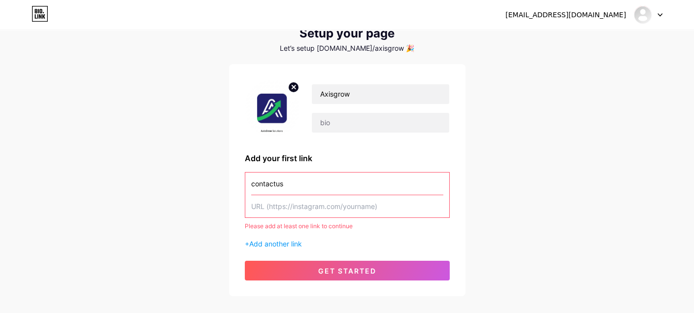  What do you see at coordinates (347, 270) in the screenshot?
I see `button: get started` at bounding box center [347, 270].